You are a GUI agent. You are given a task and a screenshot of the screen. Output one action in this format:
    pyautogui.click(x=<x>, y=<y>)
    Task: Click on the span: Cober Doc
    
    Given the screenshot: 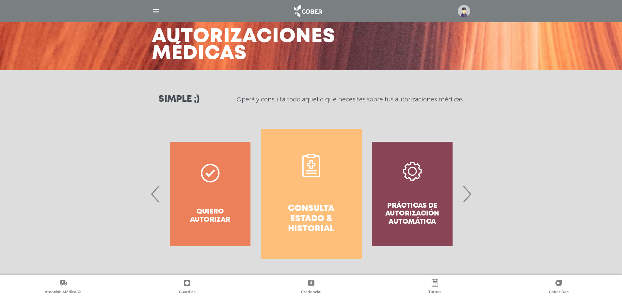 What is the action you would take?
    pyautogui.click(x=558, y=293)
    